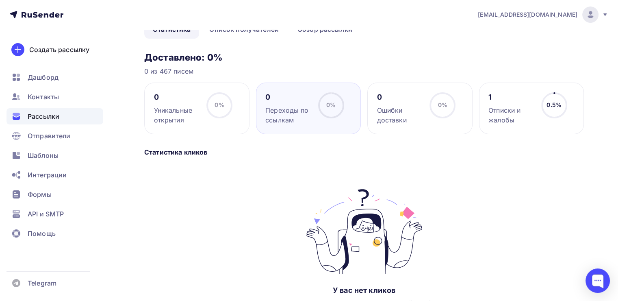 The height and width of the screenshot is (301, 618). I want to click on a: Дашборд, so click(55, 77).